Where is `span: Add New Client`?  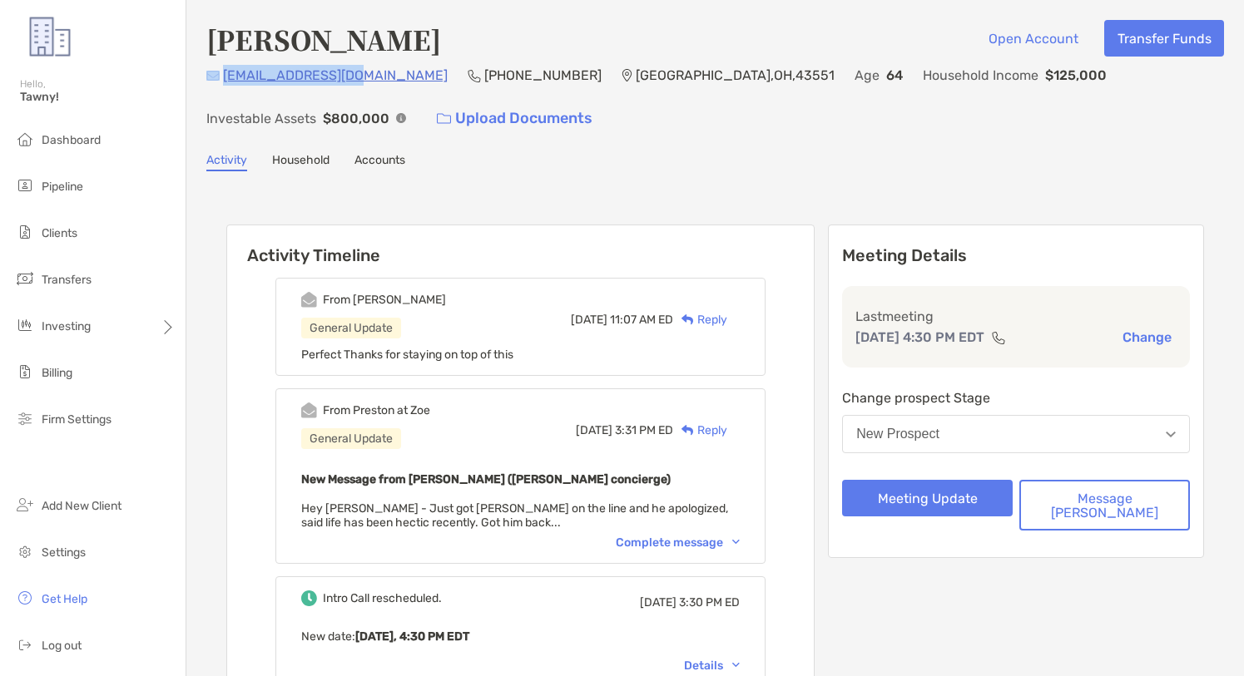 span: Add New Client is located at coordinates (82, 506).